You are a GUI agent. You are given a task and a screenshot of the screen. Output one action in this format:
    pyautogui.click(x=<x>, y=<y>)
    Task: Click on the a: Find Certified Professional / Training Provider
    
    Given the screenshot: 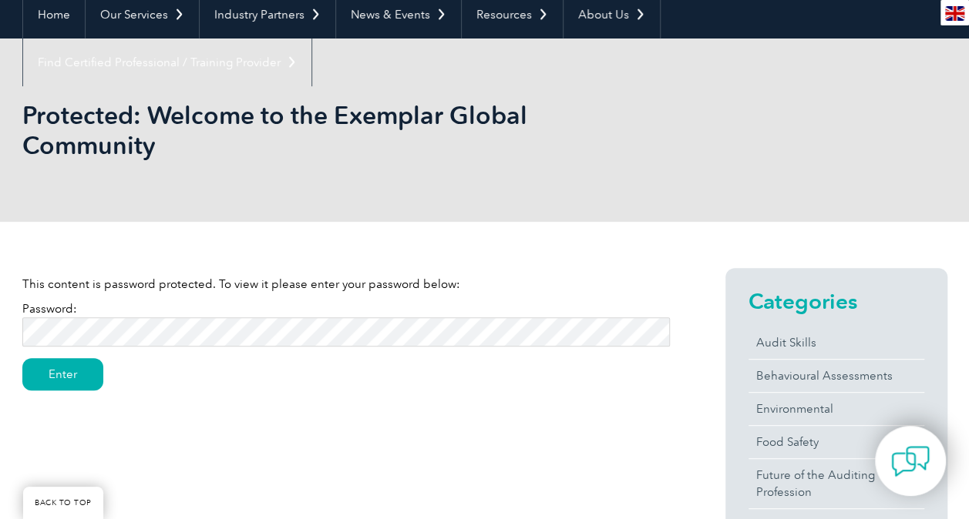 What is the action you would take?
    pyautogui.click(x=167, y=62)
    